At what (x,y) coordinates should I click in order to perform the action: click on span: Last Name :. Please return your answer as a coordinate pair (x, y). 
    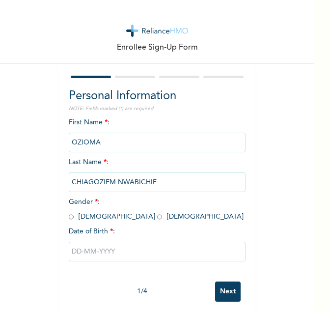
    Looking at the image, I should click on (157, 172).